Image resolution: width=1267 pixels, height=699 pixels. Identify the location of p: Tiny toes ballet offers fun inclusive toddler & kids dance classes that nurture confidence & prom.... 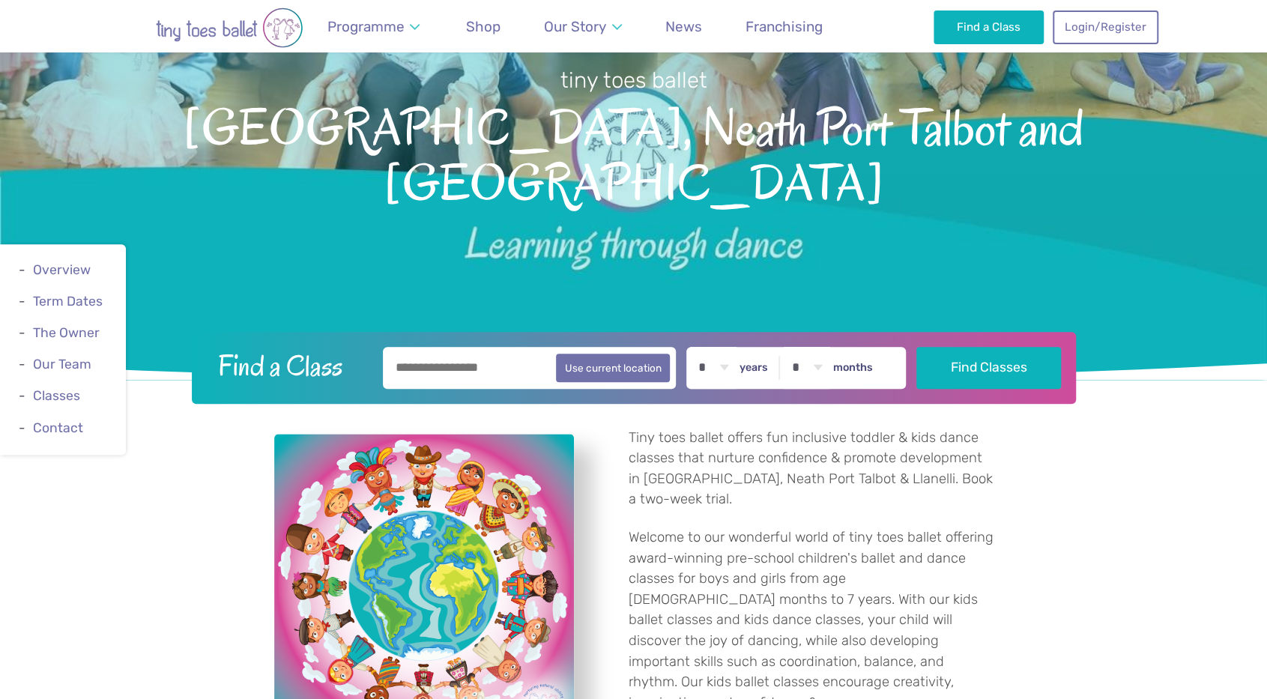
(811, 469).